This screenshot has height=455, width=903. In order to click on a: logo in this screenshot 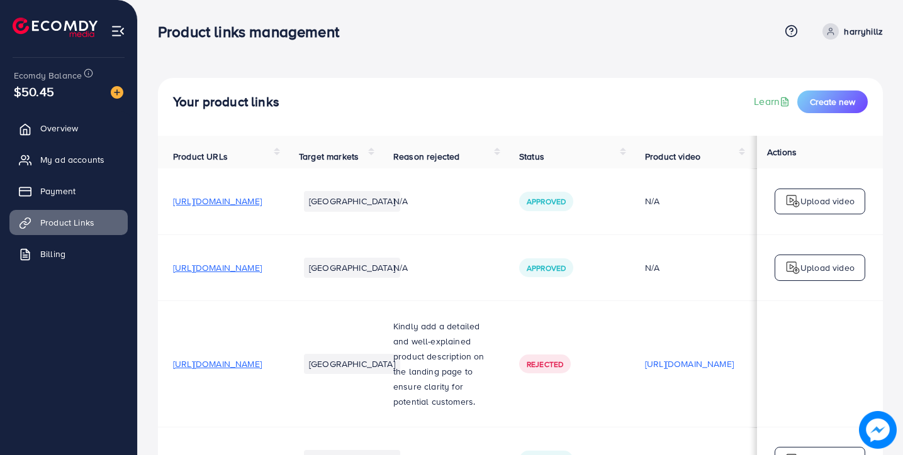, I will do `click(55, 27)`.